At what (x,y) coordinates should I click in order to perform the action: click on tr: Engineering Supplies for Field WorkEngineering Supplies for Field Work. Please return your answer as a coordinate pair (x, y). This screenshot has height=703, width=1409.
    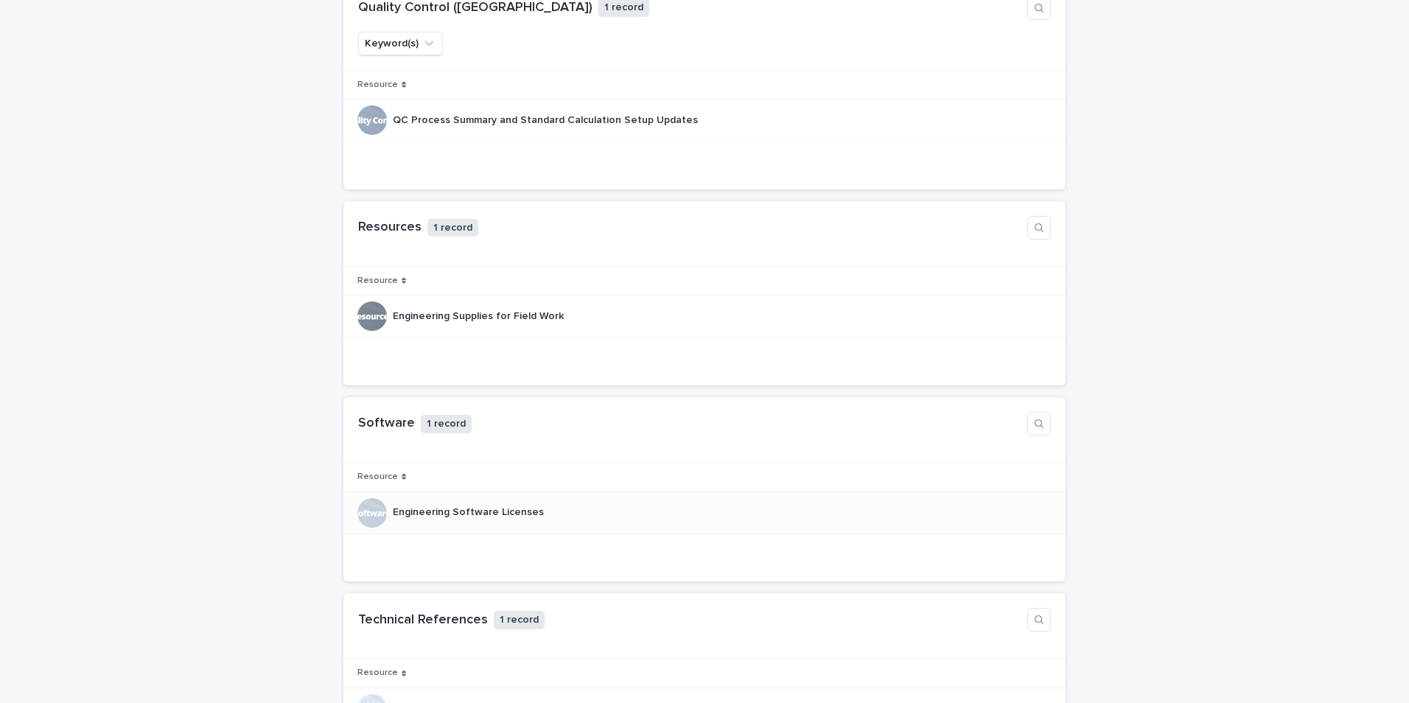
    Looking at the image, I should click on (705, 316).